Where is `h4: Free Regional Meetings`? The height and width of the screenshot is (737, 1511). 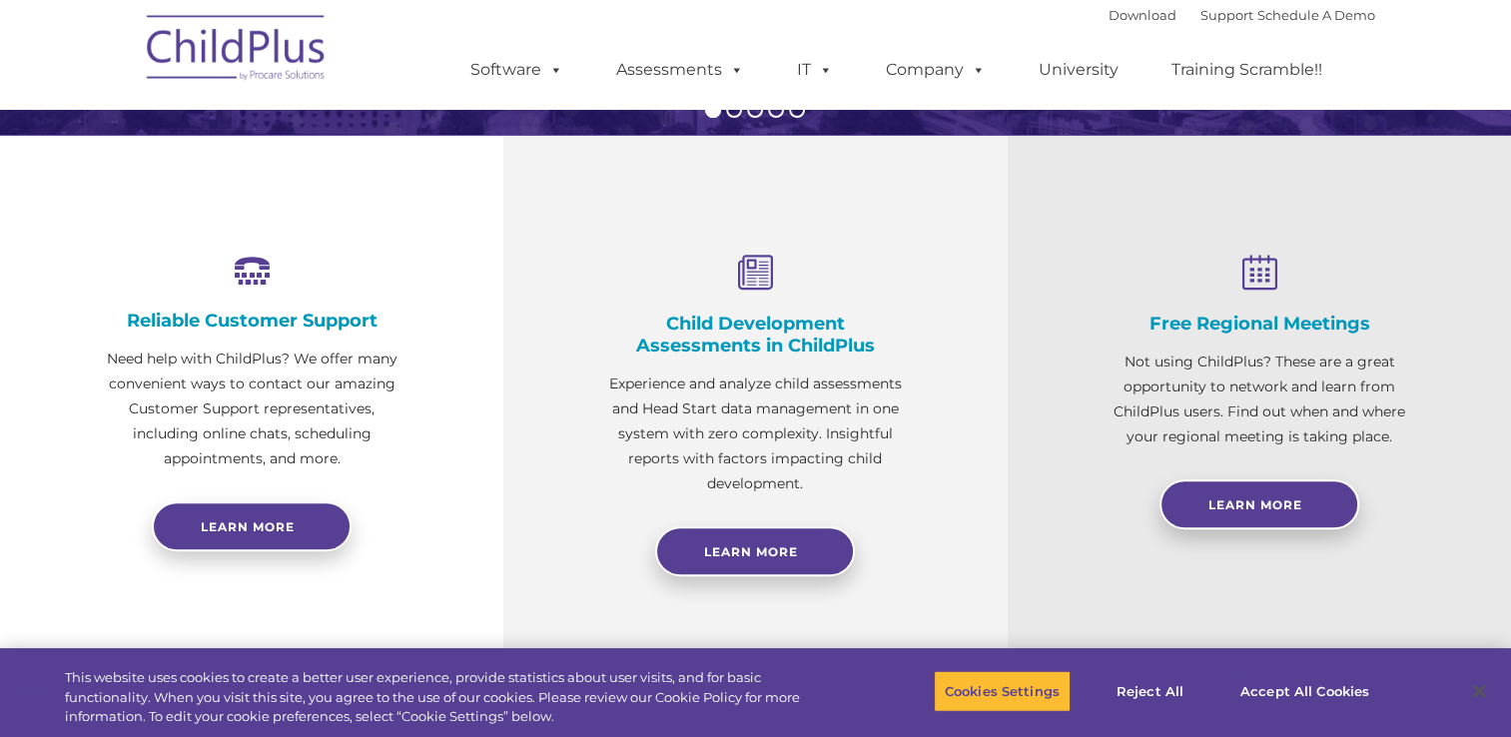 h4: Free Regional Meetings is located at coordinates (1260, 324).